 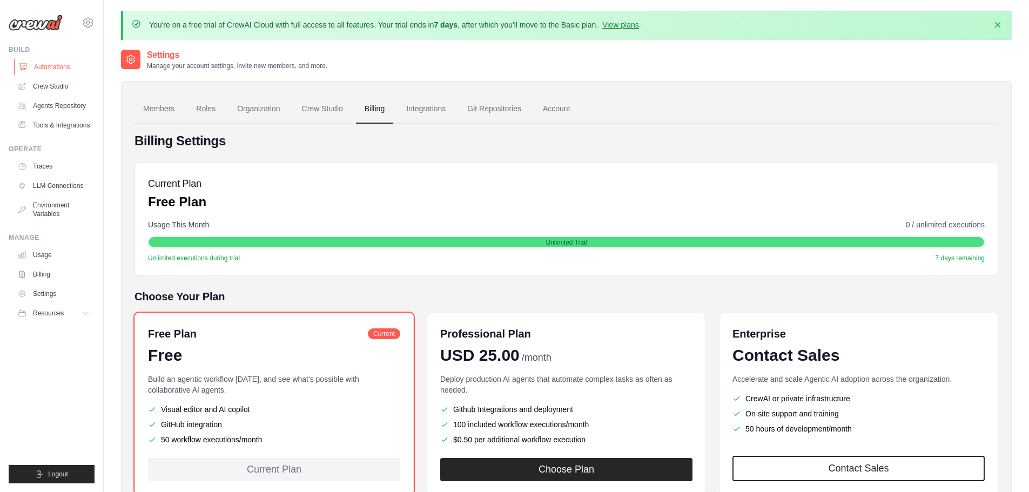 What do you see at coordinates (51, 50) in the screenshot?
I see `div: Build` at bounding box center [51, 50].